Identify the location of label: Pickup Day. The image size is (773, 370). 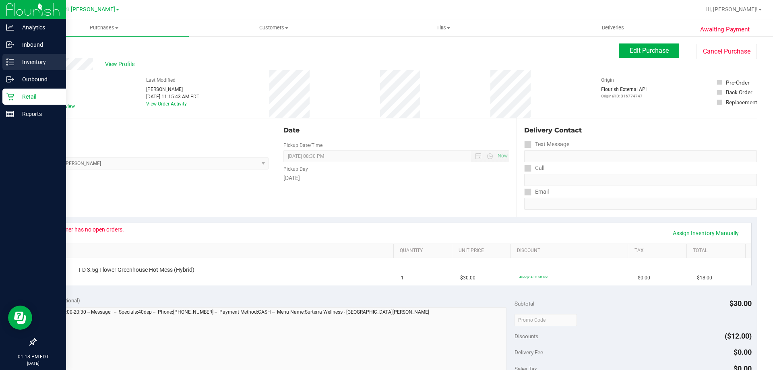
(296, 169).